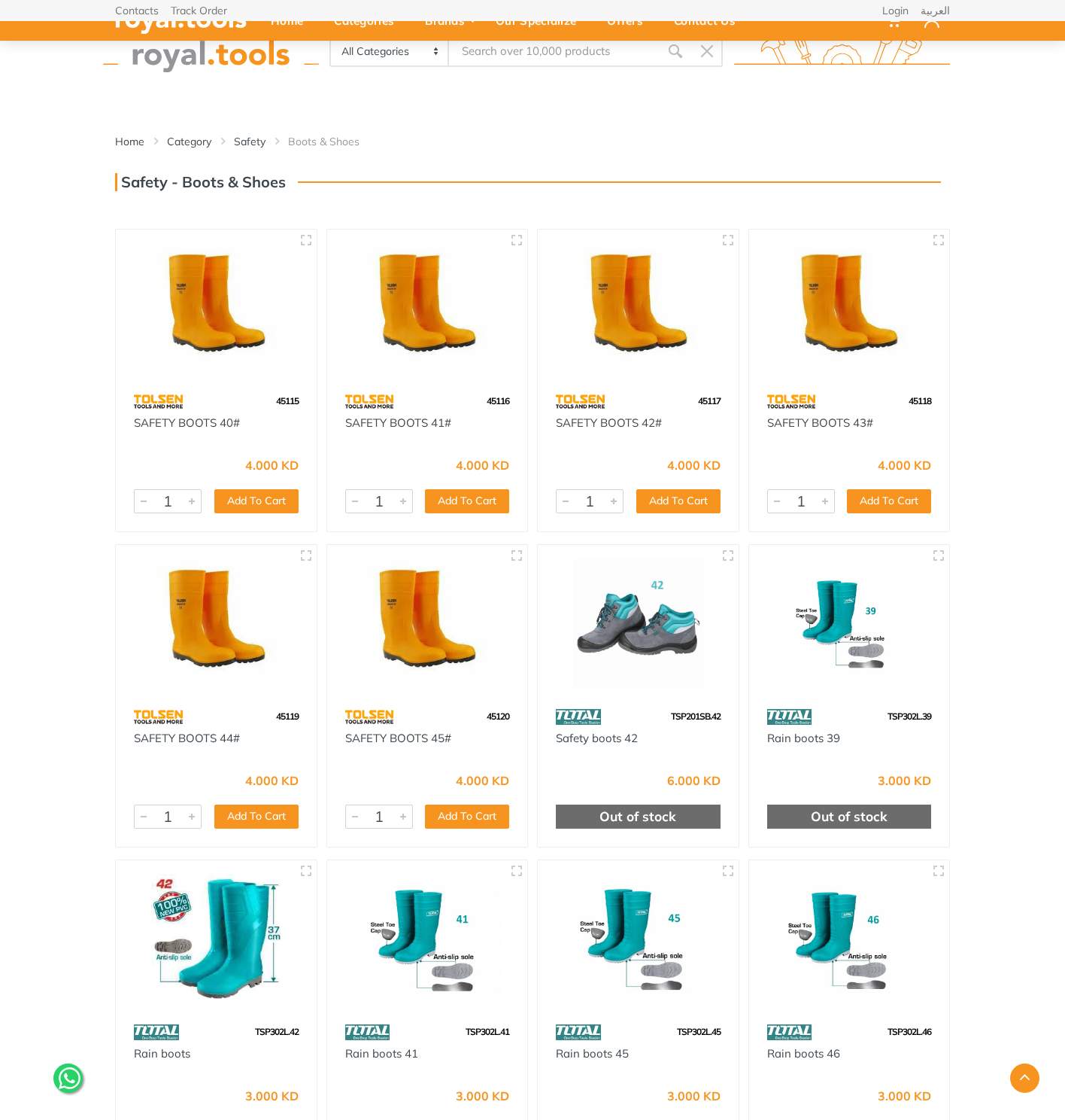 The width and height of the screenshot is (1065, 1120). Describe the element at coordinates (909, 715) in the screenshot. I see `span: TSP302L.39` at that location.